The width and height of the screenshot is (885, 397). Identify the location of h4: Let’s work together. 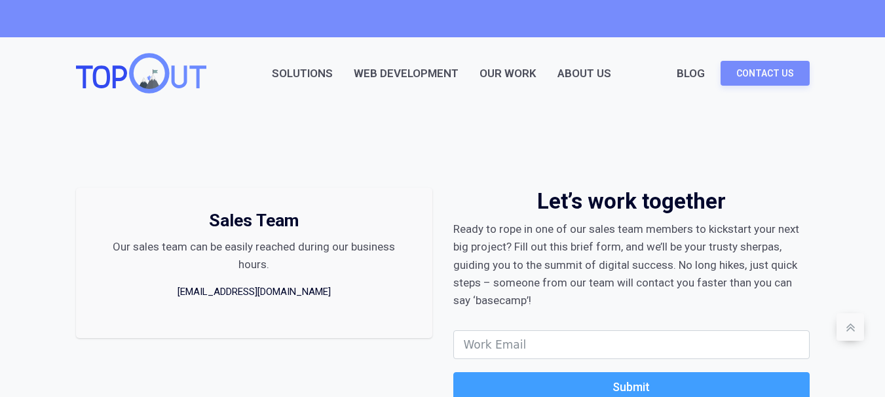
(631, 202).